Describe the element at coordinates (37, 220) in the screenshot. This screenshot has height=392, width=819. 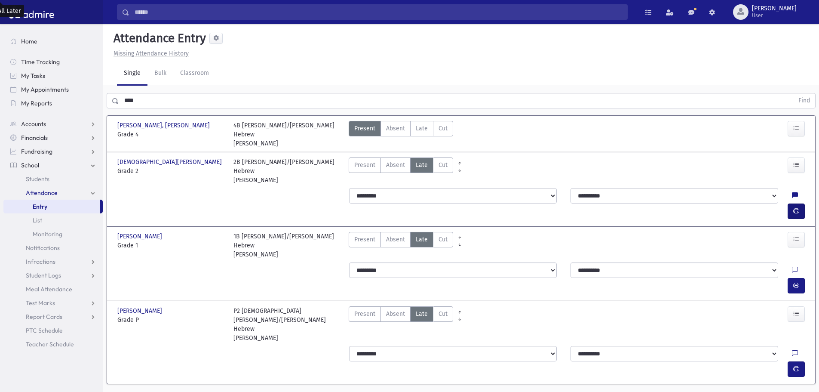
I see `span: List` at that location.